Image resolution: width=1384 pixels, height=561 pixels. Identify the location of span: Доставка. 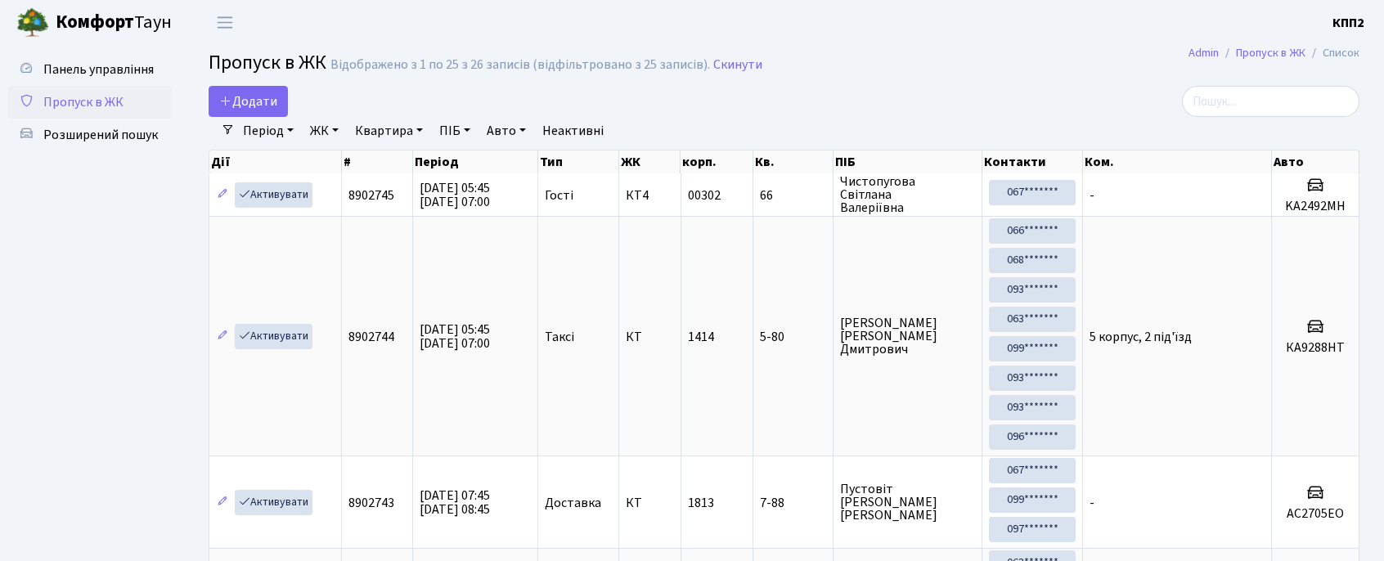
(572, 503).